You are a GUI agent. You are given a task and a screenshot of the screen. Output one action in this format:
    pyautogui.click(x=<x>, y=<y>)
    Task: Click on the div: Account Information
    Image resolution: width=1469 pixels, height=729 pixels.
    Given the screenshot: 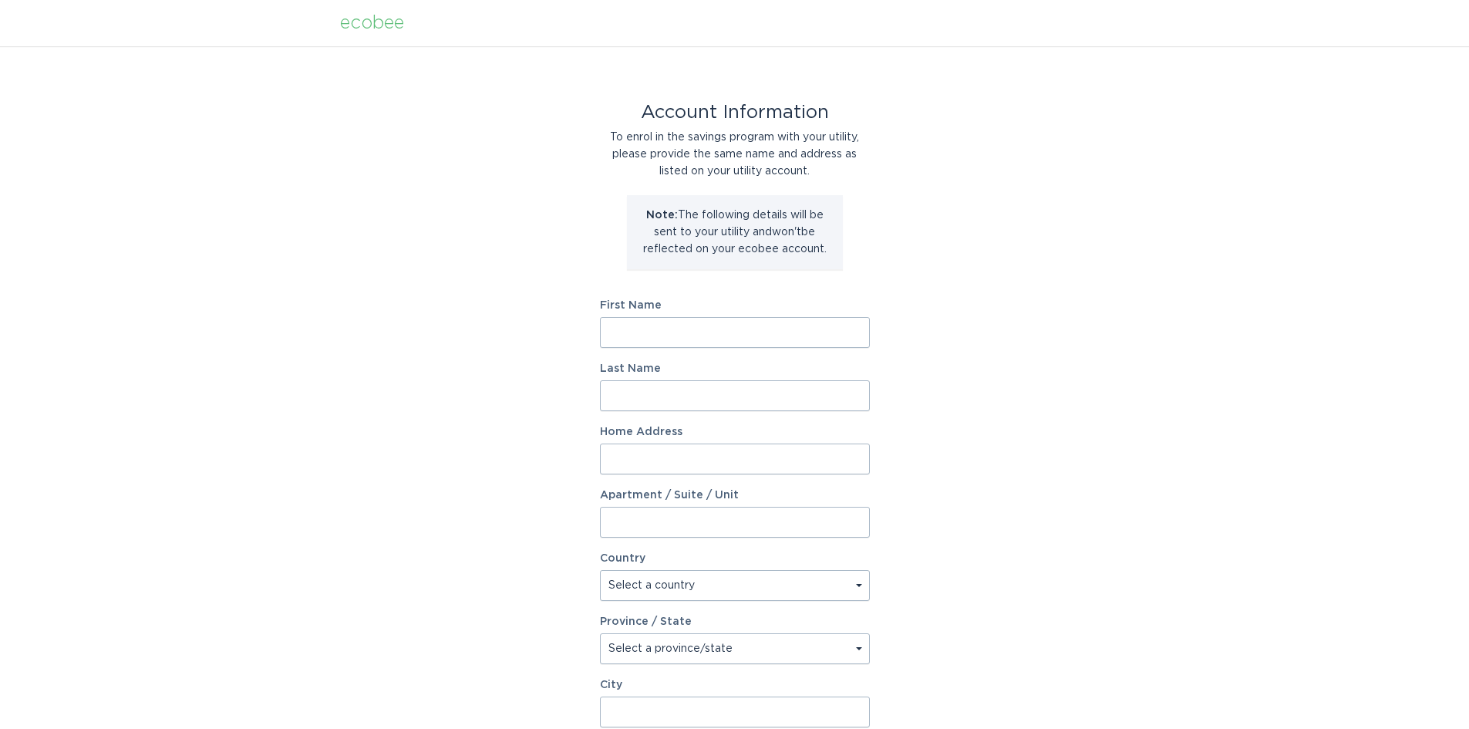 What is the action you would take?
    pyautogui.click(x=735, y=113)
    